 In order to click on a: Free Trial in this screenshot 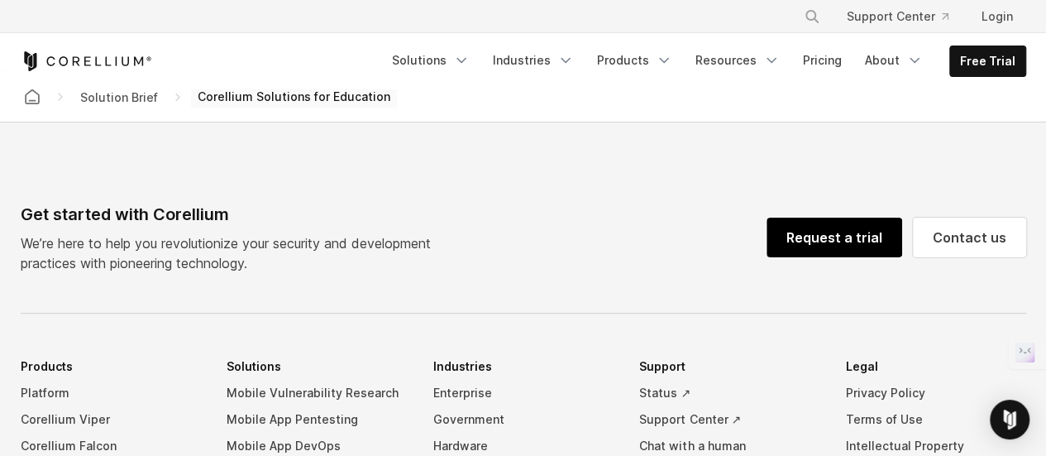, I will do `click(988, 61)`.